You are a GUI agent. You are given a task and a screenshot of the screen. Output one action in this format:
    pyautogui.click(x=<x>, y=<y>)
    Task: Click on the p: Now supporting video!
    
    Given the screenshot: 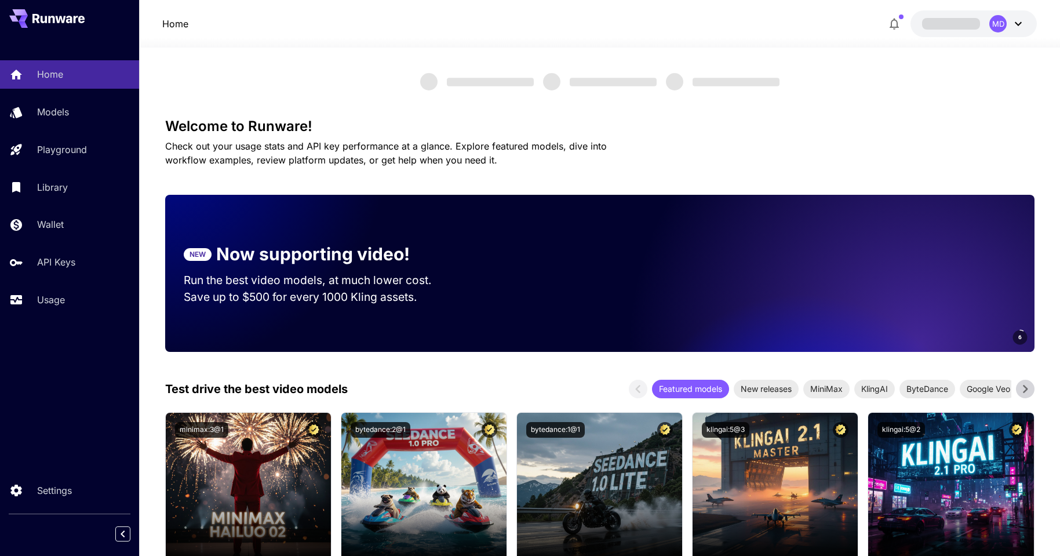 What is the action you would take?
    pyautogui.click(x=313, y=254)
    